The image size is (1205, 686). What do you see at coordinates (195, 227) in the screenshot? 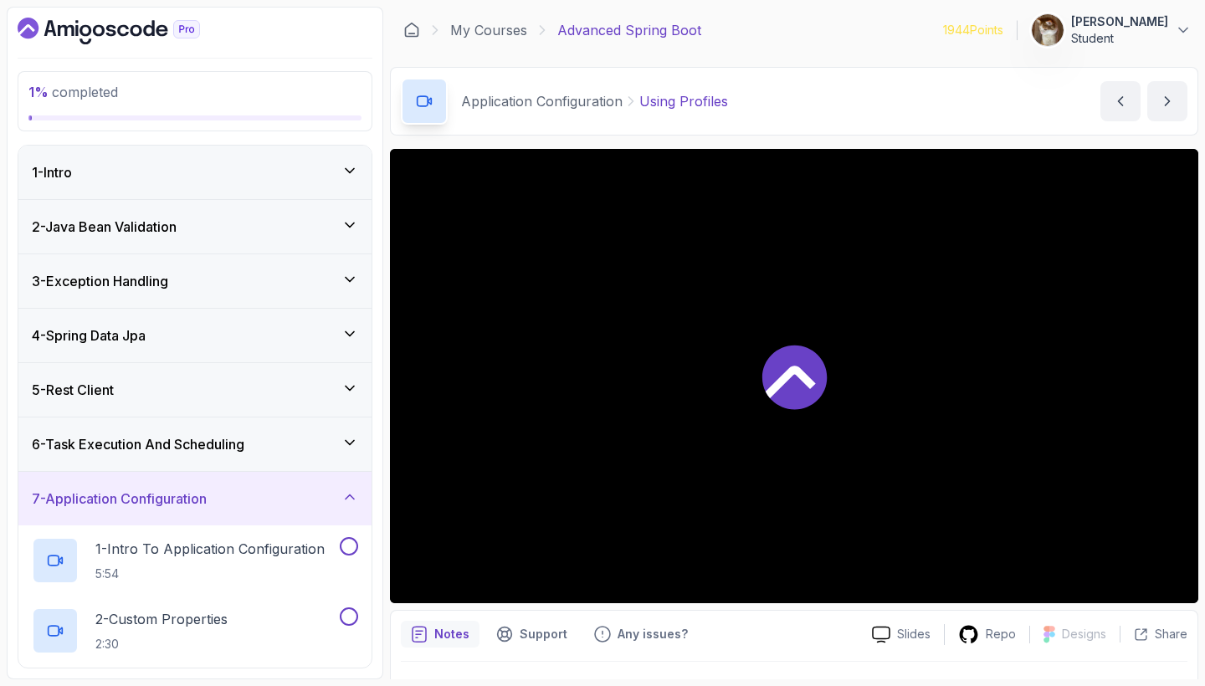
I see `button: 2-Java Bean Validation` at bounding box center [195, 227].